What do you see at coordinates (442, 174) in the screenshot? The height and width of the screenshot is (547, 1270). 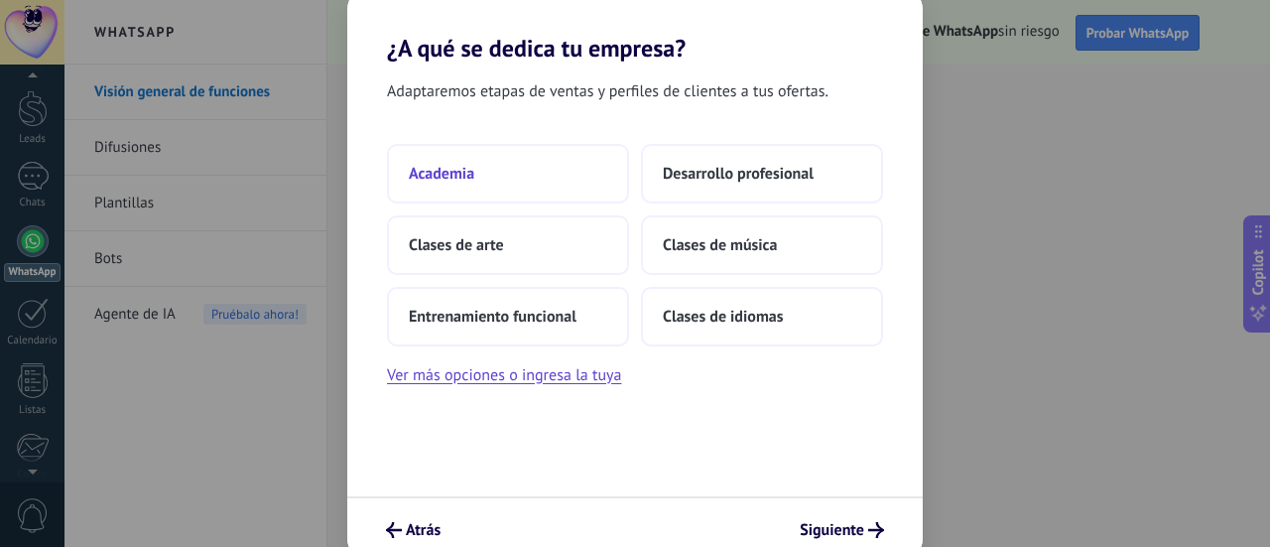 I see `span: Academia` at bounding box center [442, 174].